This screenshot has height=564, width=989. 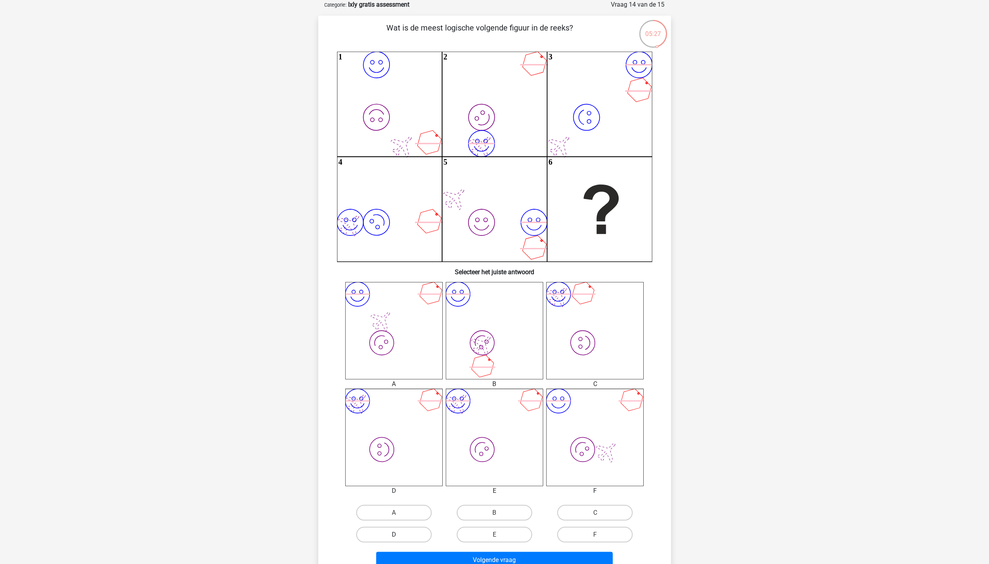 What do you see at coordinates (340, 57) in the screenshot?
I see `text: 1` at bounding box center [340, 57].